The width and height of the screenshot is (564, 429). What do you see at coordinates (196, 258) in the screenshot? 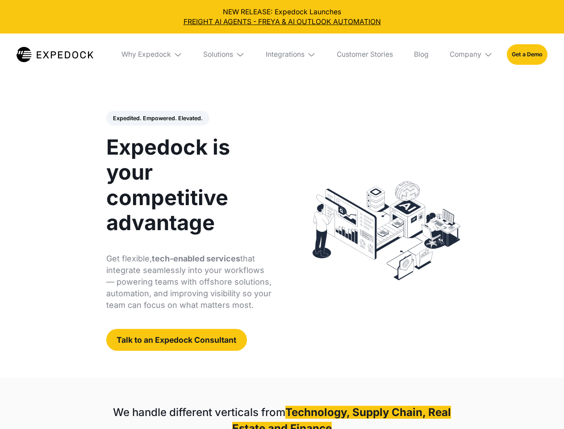
I see `strong: tech-enabled services` at bounding box center [196, 258].